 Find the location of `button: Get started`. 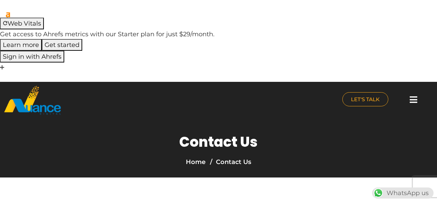

button: Get started is located at coordinates (62, 45).